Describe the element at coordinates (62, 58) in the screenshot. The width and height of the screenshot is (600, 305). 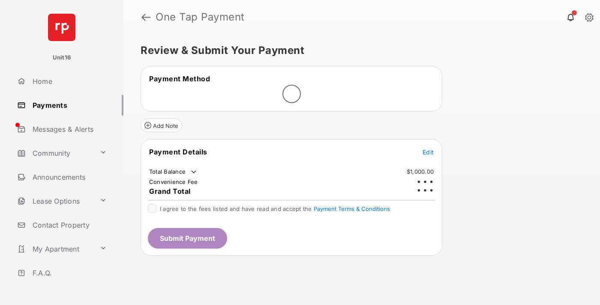
I see `p: Unit16` at that location.